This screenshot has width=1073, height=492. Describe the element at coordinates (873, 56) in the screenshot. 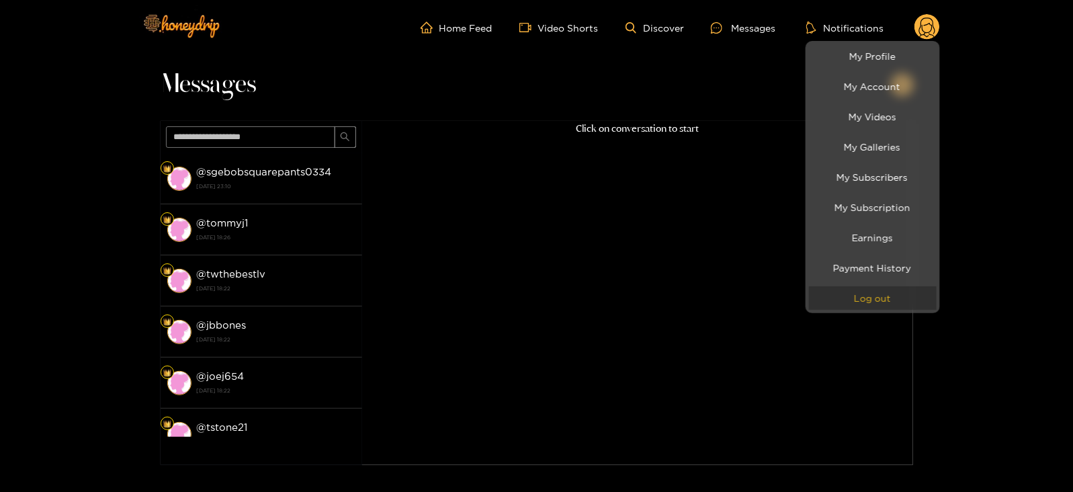

I see `a: My Profile` at that location.